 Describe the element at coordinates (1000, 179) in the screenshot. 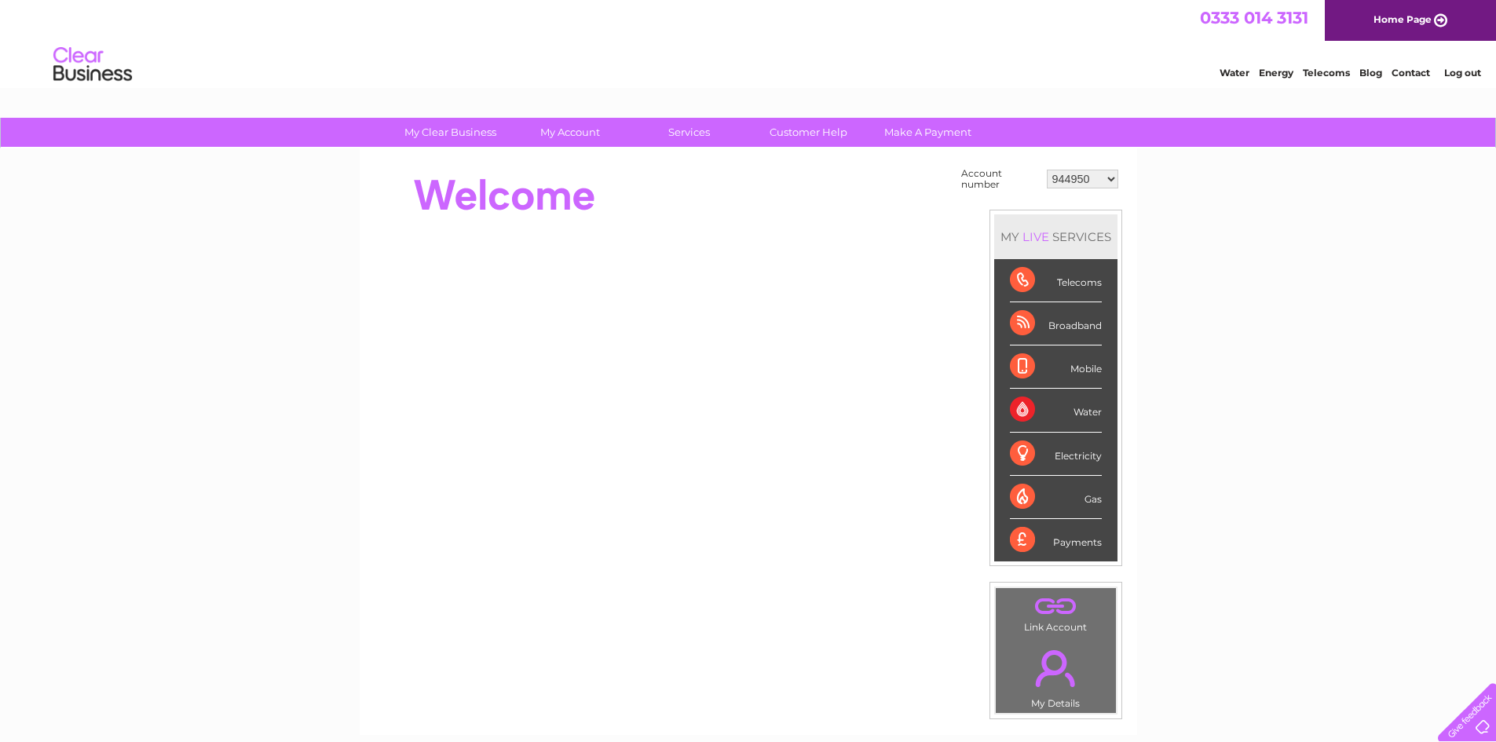

I see `td: Account number` at that location.